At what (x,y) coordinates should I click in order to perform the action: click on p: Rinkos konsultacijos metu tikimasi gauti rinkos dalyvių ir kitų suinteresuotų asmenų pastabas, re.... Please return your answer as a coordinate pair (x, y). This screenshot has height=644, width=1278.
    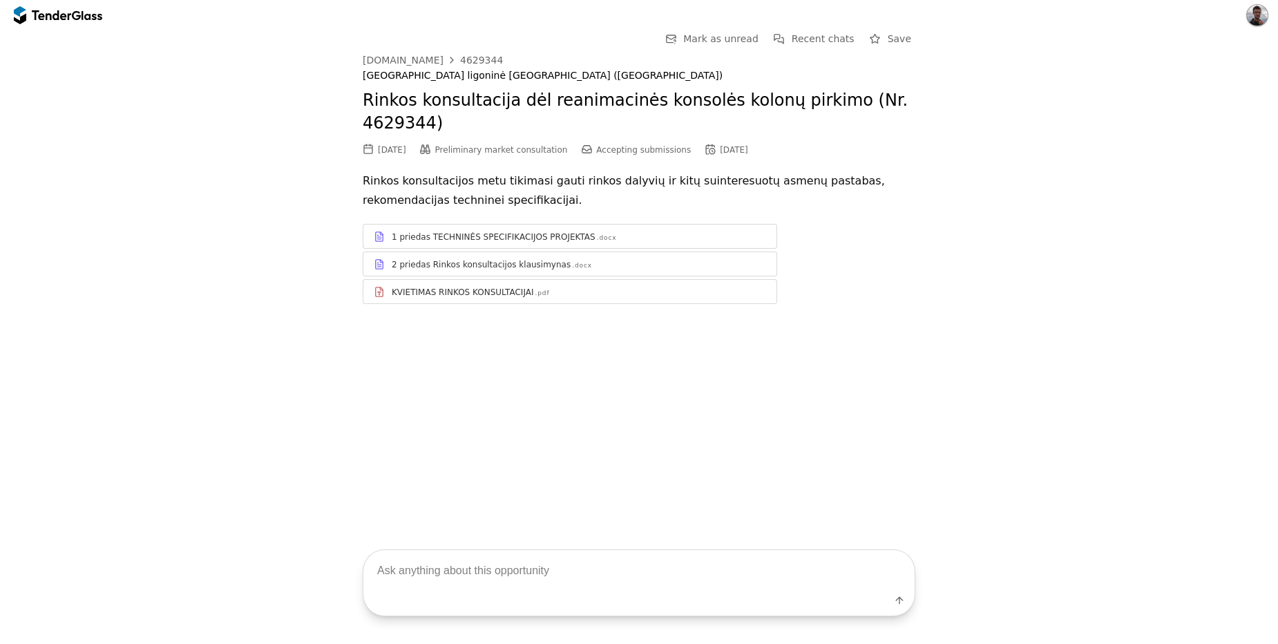
    Looking at the image, I should click on (639, 191).